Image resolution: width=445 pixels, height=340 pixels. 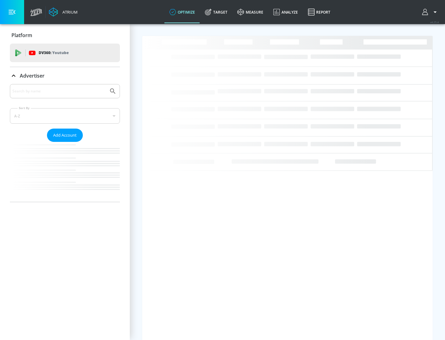 What do you see at coordinates (65, 135) in the screenshot?
I see `span: Add Account` at bounding box center [65, 135].